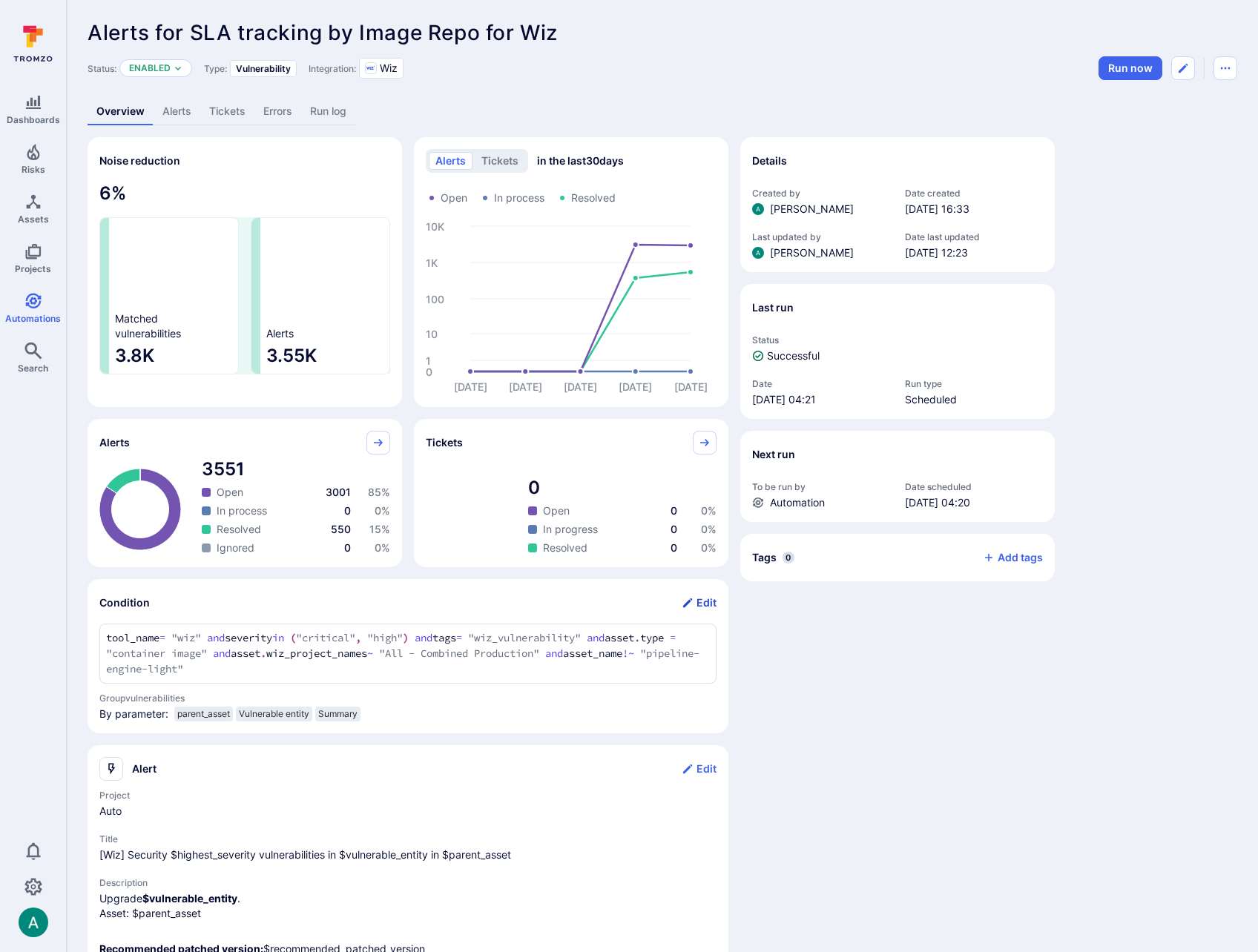 Image resolution: width=1258 pixels, height=952 pixels. What do you see at coordinates (333, 69) in the screenshot?
I see `span: Integration:` at bounding box center [333, 69].